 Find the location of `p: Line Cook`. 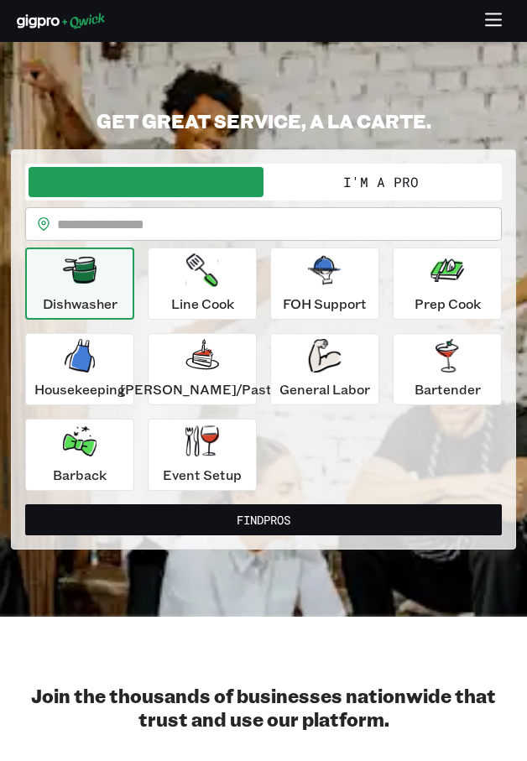

p: Line Cook is located at coordinates (202, 304).